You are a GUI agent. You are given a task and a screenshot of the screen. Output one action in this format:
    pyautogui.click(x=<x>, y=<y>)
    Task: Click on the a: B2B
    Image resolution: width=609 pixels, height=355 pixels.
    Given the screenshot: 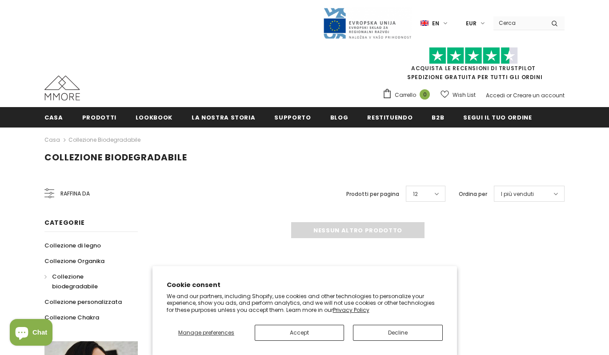 What is the action you would take?
    pyautogui.click(x=438, y=117)
    